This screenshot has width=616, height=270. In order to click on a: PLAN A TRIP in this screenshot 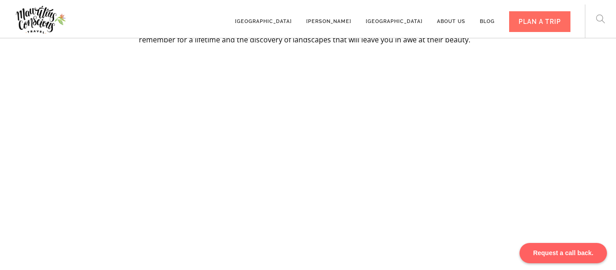, I will do `click(540, 17)`.